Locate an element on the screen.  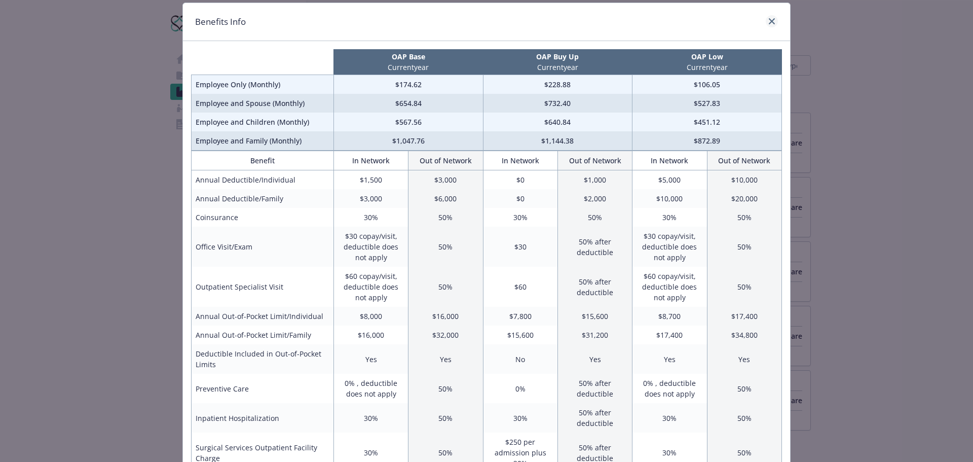
td: $1,144.38 is located at coordinates (557, 141).